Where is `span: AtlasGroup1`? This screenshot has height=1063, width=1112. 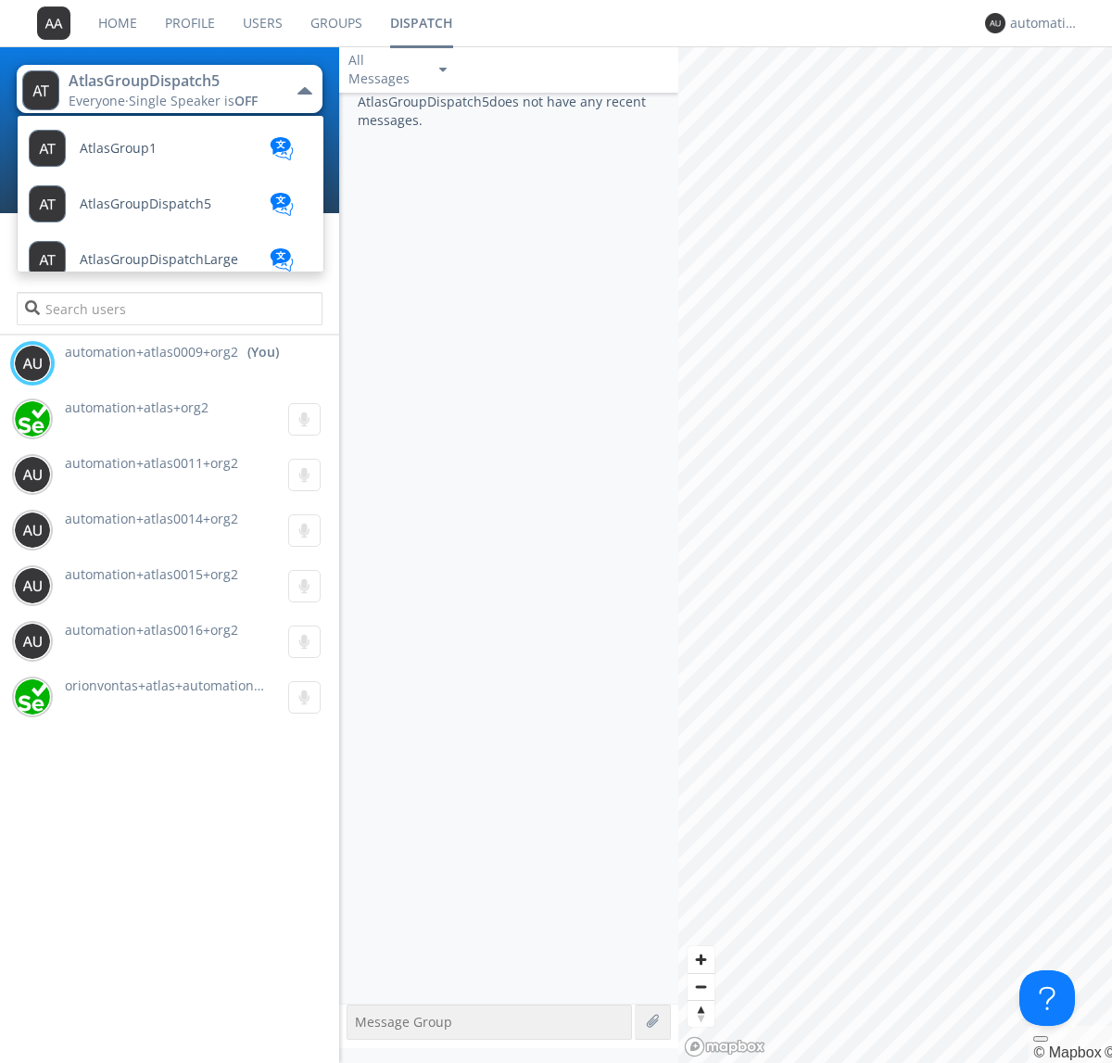 span: AtlasGroup1 is located at coordinates (118, 148).